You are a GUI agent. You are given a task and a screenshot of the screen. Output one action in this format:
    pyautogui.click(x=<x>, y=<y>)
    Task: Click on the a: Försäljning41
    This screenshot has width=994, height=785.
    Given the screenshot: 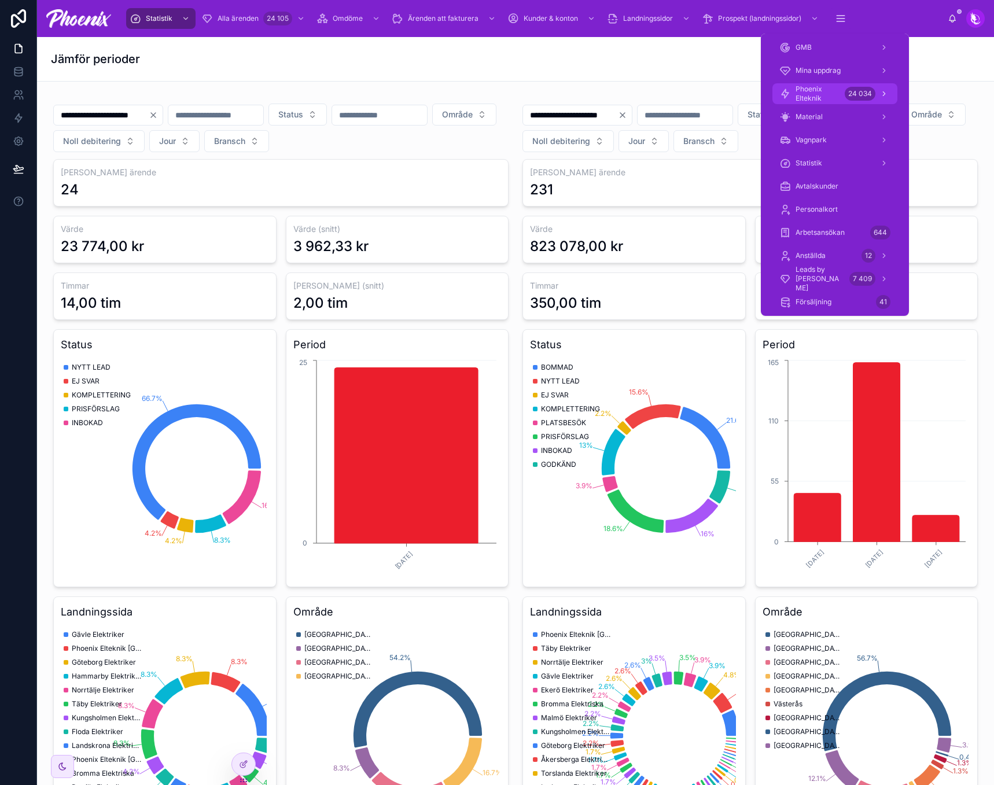 What is the action you would take?
    pyautogui.click(x=835, y=302)
    